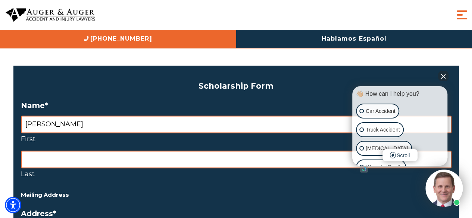 The image size is (472, 218). What do you see at coordinates (382, 130) in the screenshot?
I see `p: Truck Accident` at bounding box center [382, 130].